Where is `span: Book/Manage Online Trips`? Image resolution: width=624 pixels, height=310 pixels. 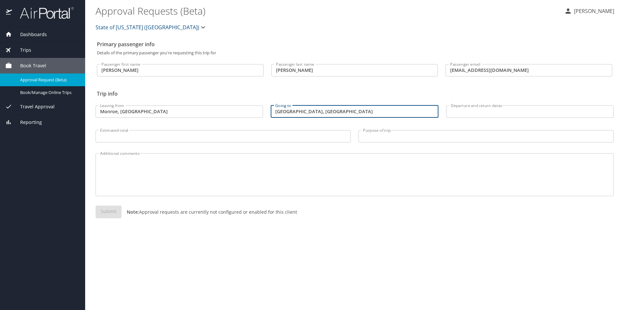
span: Book/Manage Online Trips is located at coordinates (49, 92).